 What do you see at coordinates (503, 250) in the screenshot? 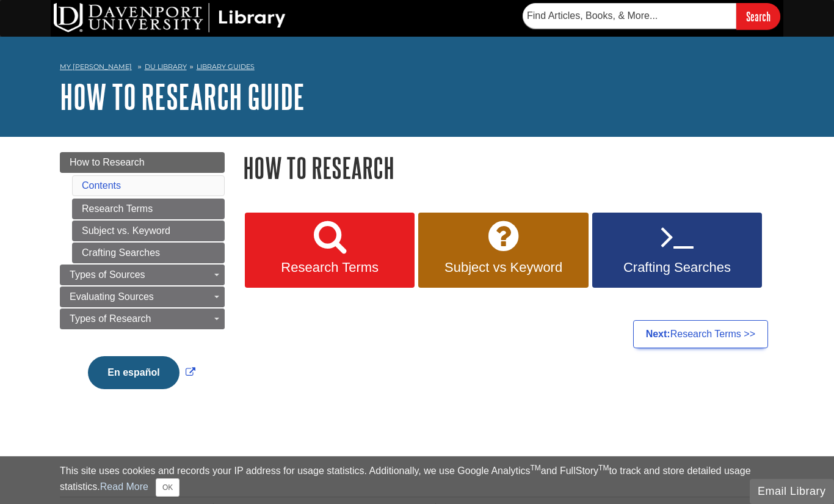
I see `a: Subject vs Keyword` at bounding box center [503, 250].